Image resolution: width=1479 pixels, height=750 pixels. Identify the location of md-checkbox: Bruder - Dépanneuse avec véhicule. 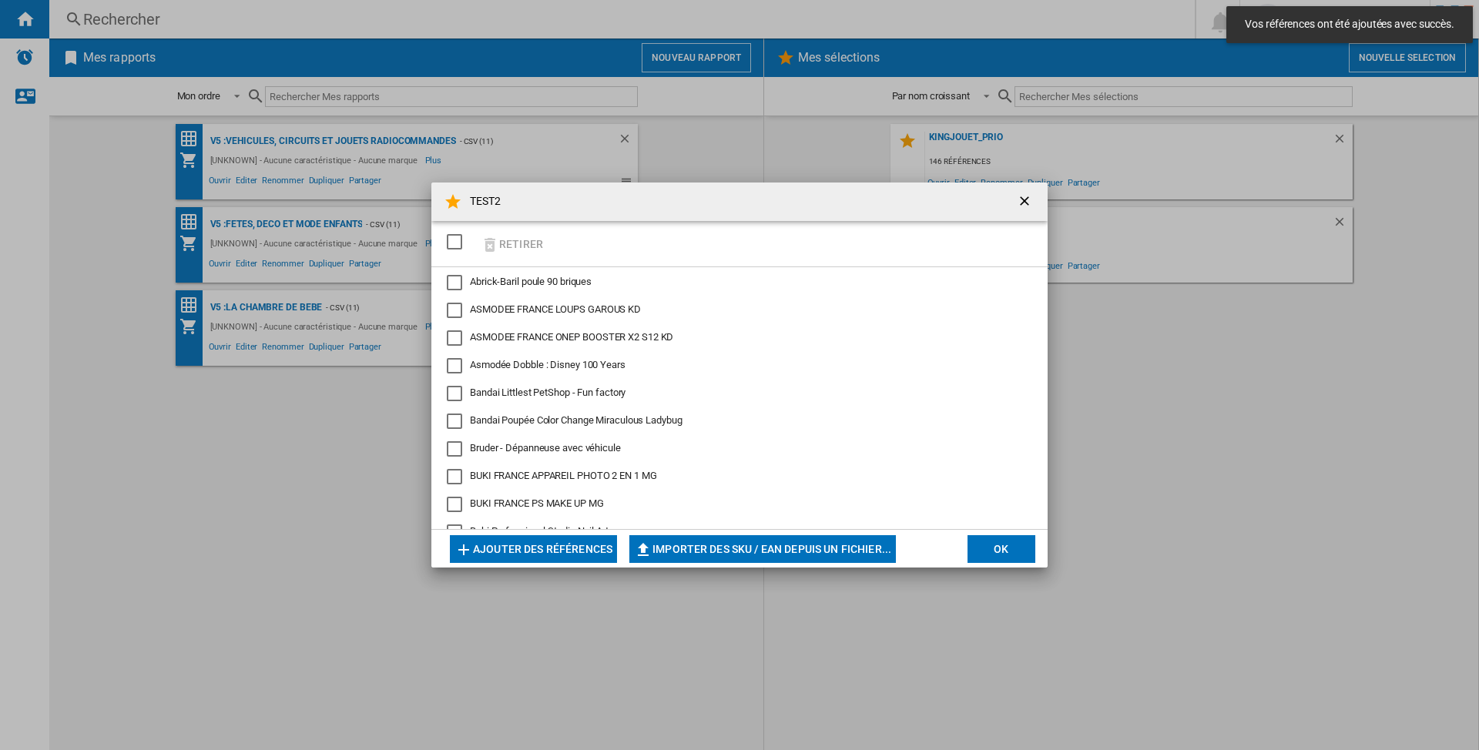
(734, 449).